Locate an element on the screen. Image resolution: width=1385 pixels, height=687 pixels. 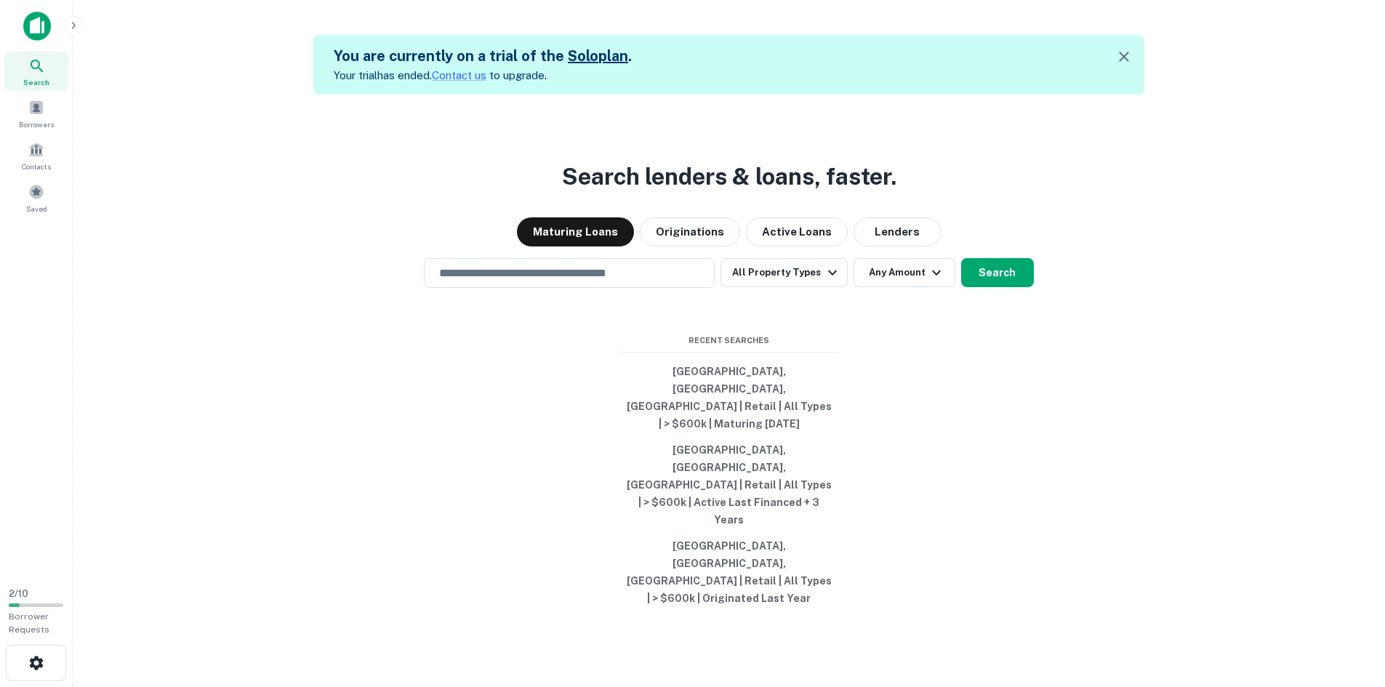
h5: You are currently on a trial of the . is located at coordinates (483, 56).